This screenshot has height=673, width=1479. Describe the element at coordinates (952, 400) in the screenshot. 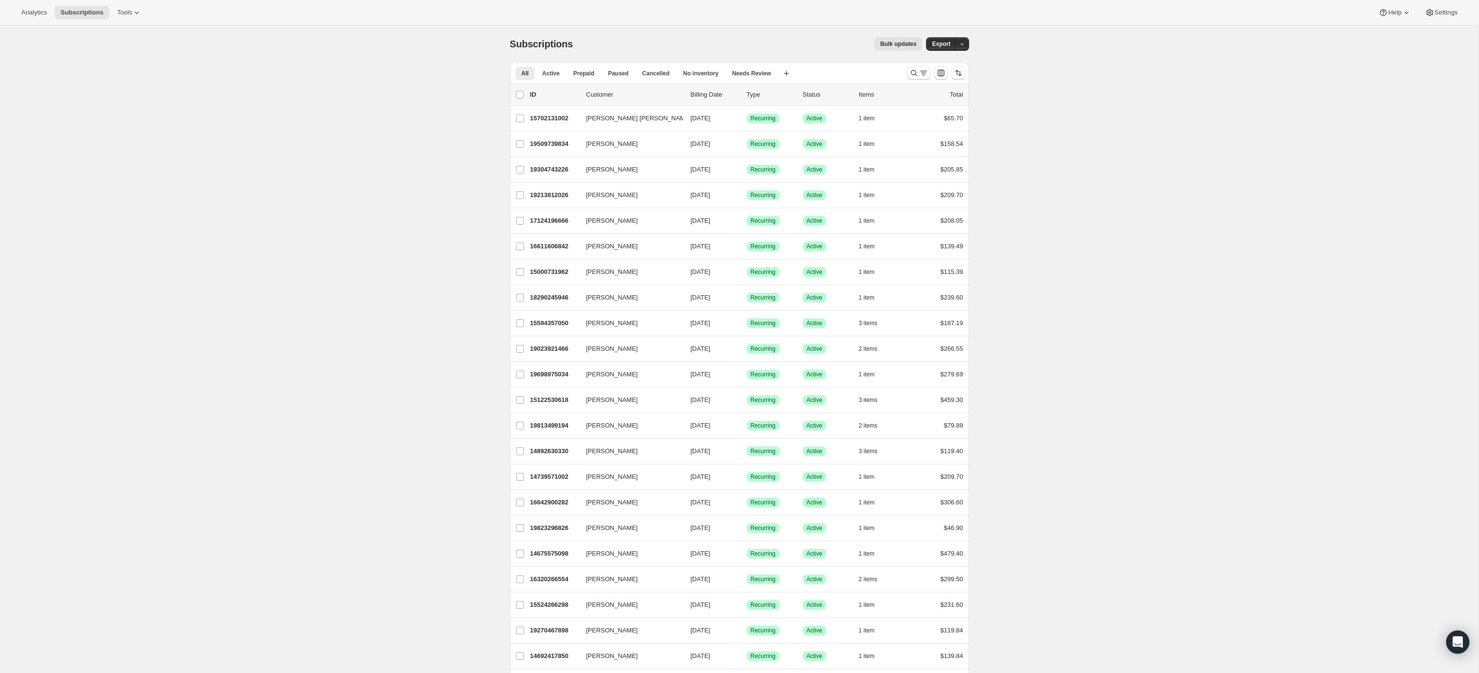

I see `span: $459.30` at that location.